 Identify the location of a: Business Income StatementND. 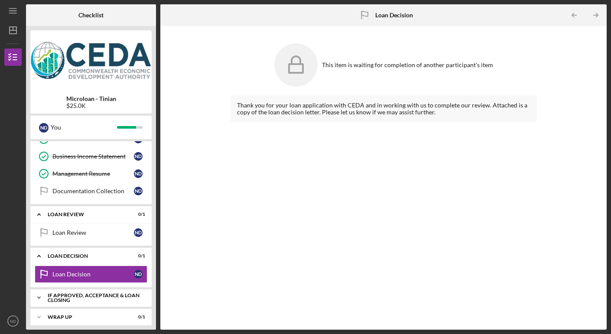
(91, 156).